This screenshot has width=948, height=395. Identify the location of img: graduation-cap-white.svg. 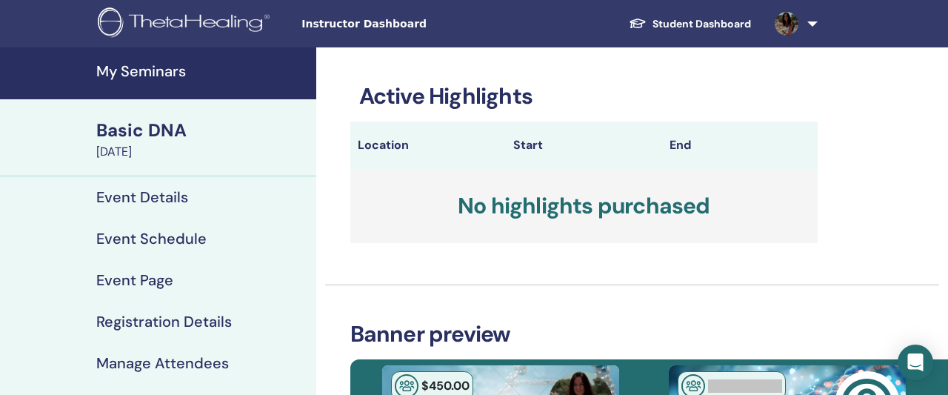
(638, 23).